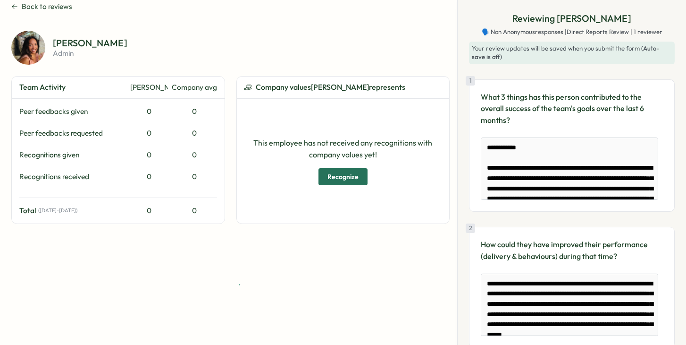  I want to click on div: Team Activity, so click(73, 87).